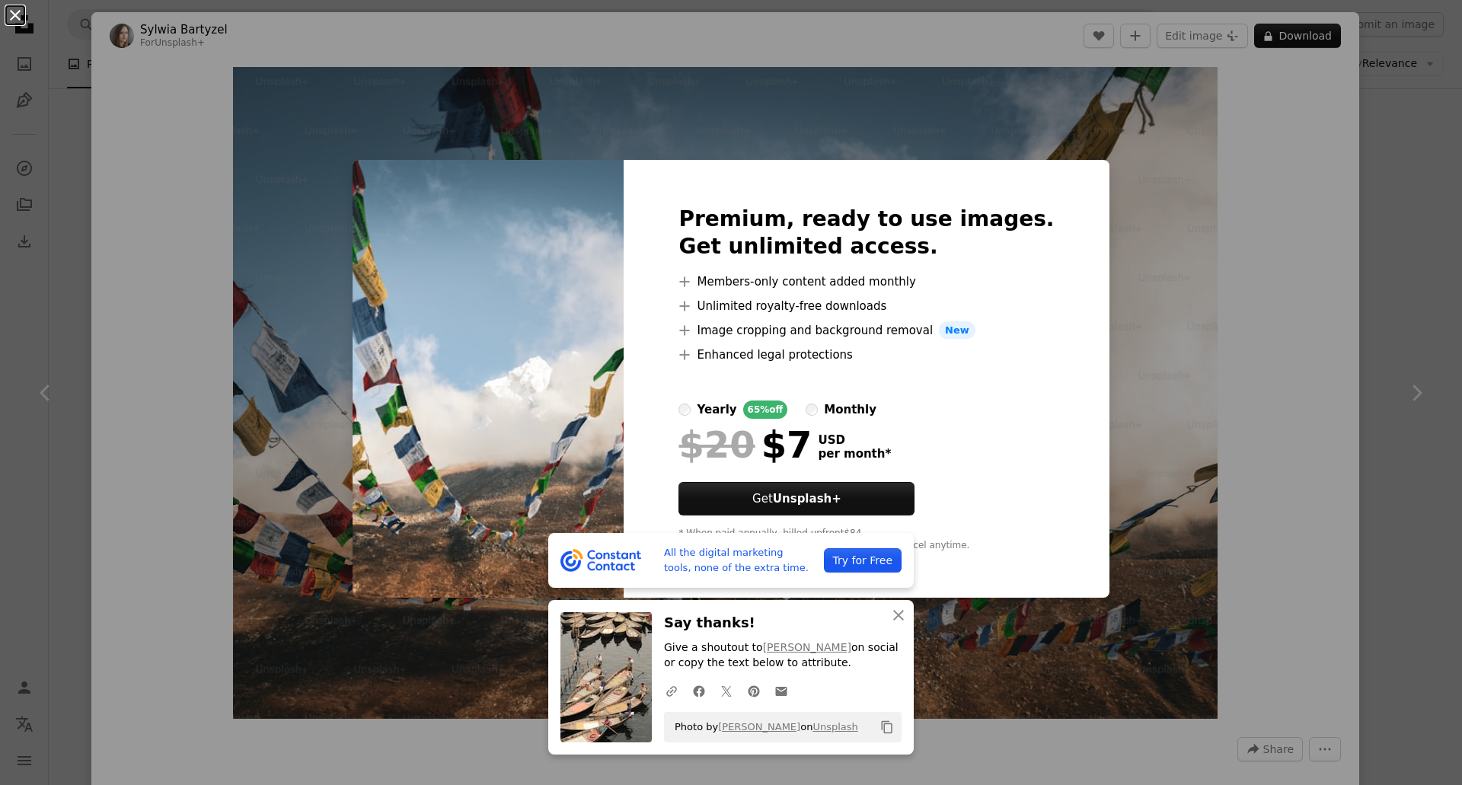 The image size is (1462, 785). Describe the element at coordinates (865, 233) in the screenshot. I see `h2: Premium, ready to use images. Get unlimited access.` at that location.